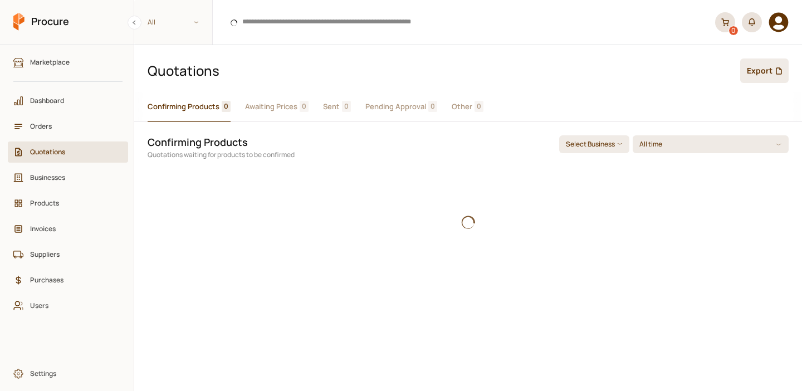  Describe the element at coordinates (72, 305) in the screenshot. I see `span: Users` at that location.